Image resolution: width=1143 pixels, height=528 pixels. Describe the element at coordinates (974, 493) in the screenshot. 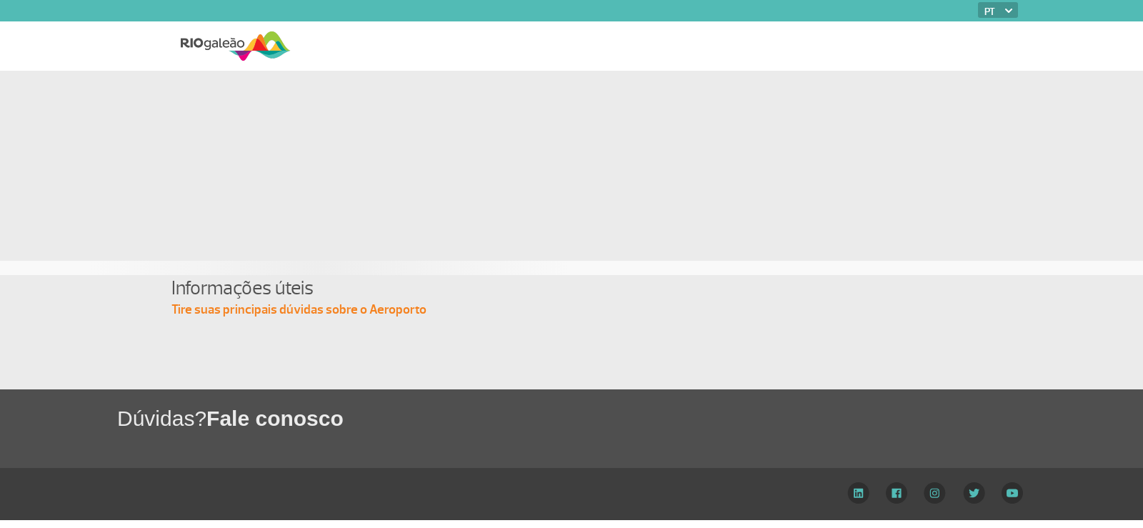

I see `img: Twitter` at that location.